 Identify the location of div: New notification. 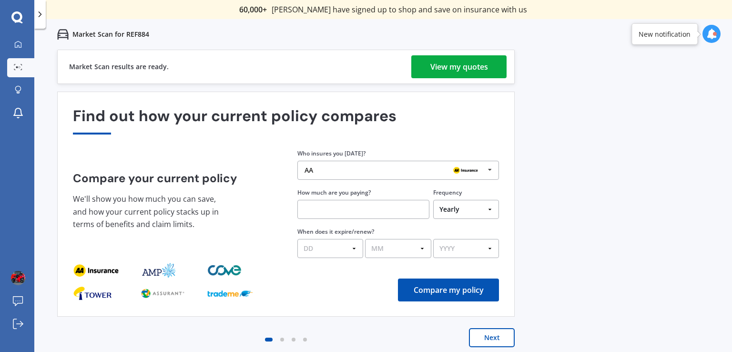
(664, 34).